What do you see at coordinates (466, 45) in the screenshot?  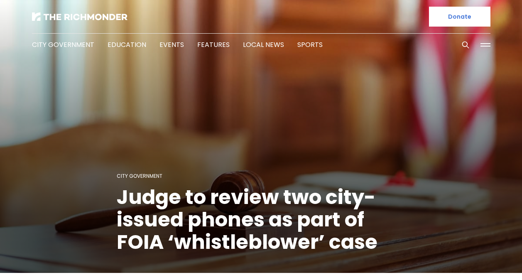 I see `button: Search this site` at bounding box center [466, 45].